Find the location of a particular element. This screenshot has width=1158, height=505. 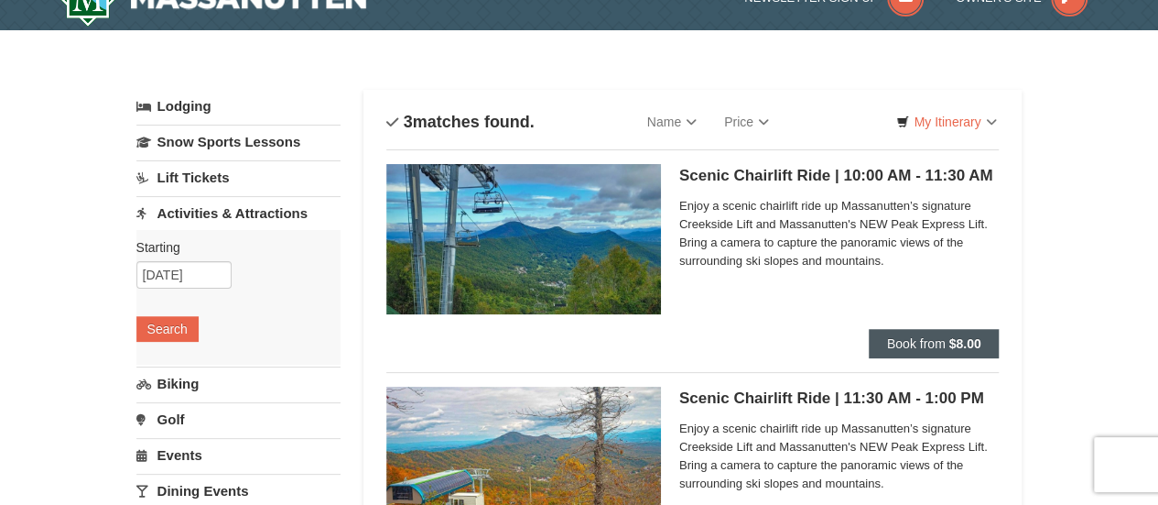

span: 3 is located at coordinates (408, 122).